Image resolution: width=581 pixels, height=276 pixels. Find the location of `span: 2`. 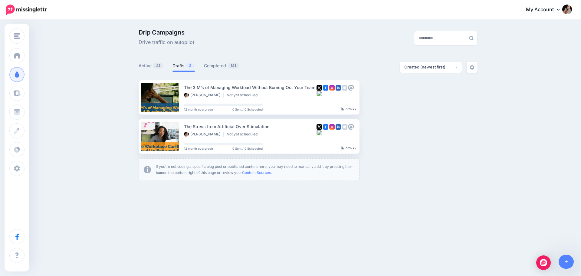

span: 2 is located at coordinates (190, 65).